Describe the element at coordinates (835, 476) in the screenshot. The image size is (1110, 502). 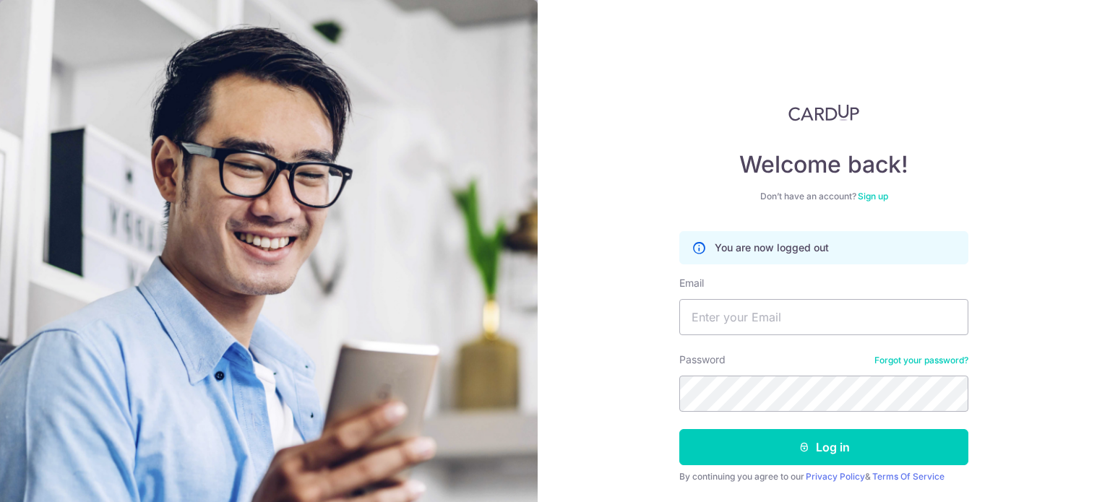
I see `a: Privacy Policy` at that location.